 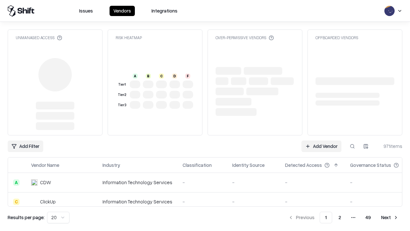 I want to click on button: Integrations, so click(x=164, y=11).